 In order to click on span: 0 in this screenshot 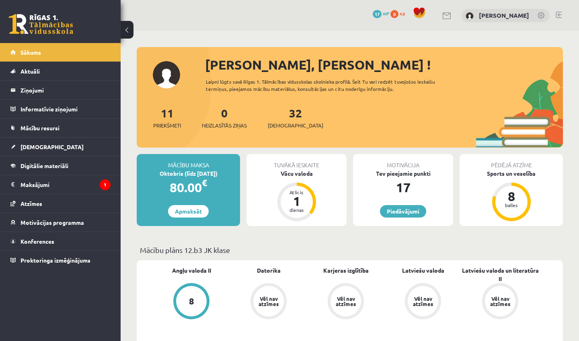, I will do `click(394, 14)`.